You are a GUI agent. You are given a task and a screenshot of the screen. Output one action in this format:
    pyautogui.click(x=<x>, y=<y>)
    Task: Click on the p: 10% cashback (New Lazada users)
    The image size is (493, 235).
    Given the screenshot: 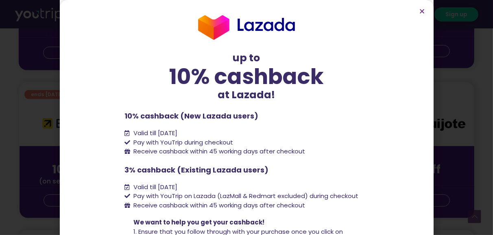 What is the action you would take?
    pyautogui.click(x=246, y=116)
    